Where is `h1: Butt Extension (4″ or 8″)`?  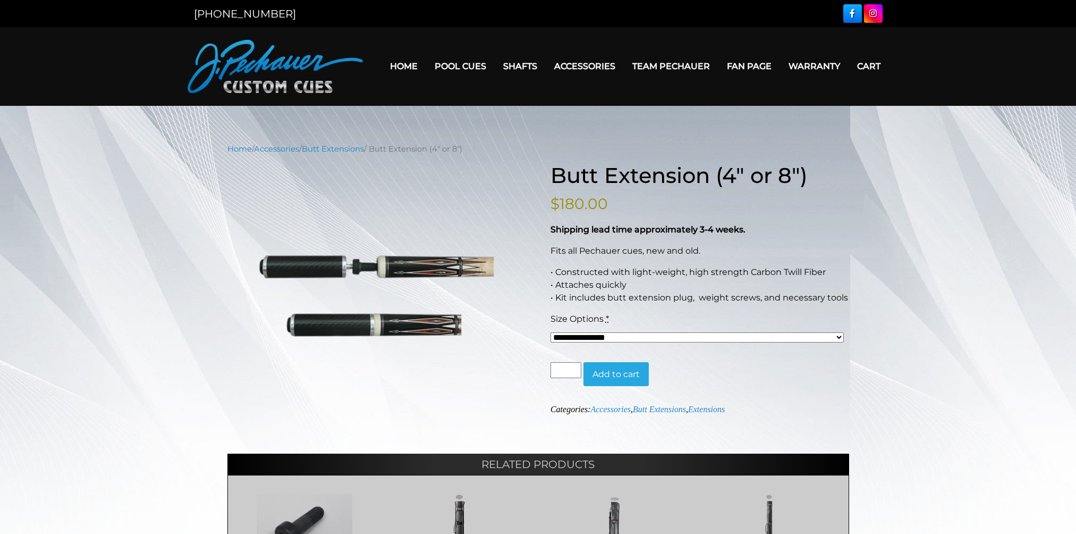 h1: Butt Extension (4″ or 8″) is located at coordinates (700, 175).